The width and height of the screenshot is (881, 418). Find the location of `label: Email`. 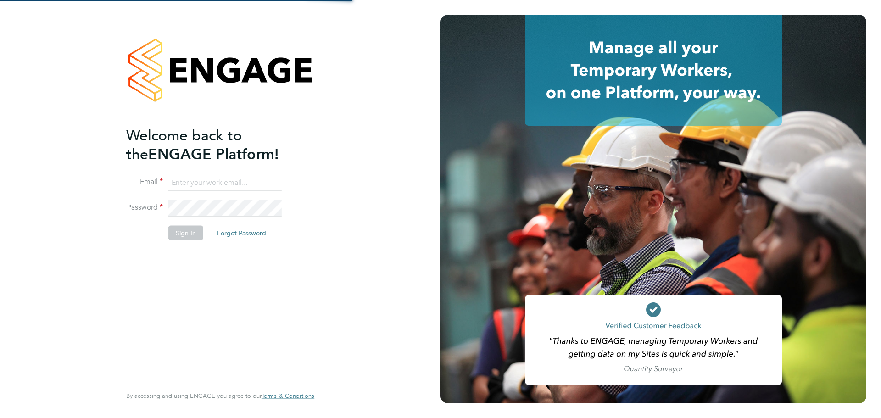

label: Email is located at coordinates (145, 182).